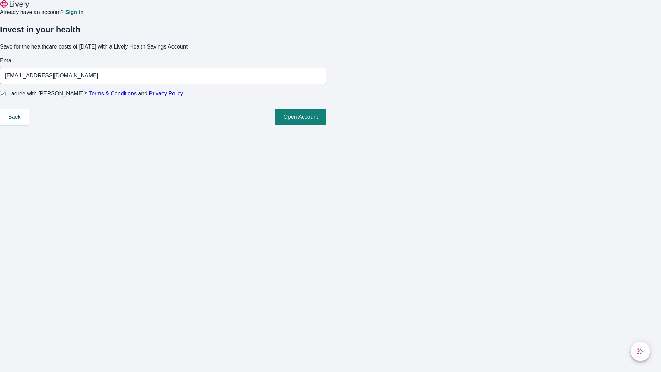  What do you see at coordinates (166, 93) in the screenshot?
I see `a: Privacy Policy` at bounding box center [166, 93].